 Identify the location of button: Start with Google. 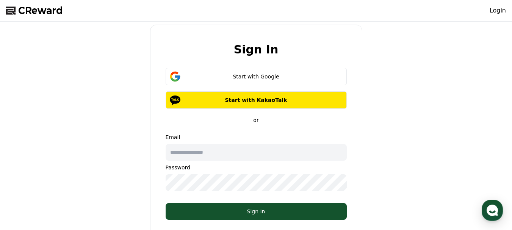
(256, 77).